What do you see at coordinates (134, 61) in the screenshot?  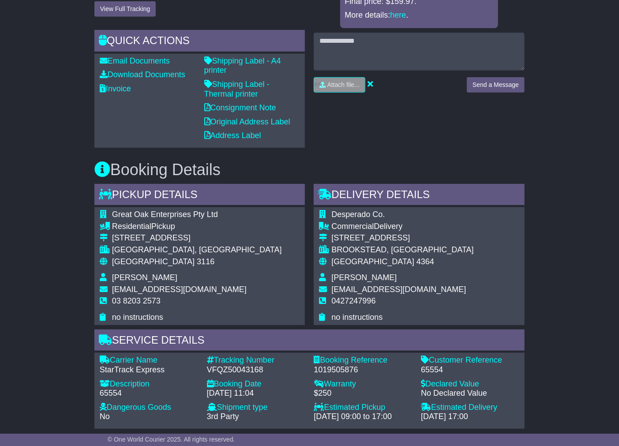 I see `a: Email Documents` at bounding box center [134, 61].